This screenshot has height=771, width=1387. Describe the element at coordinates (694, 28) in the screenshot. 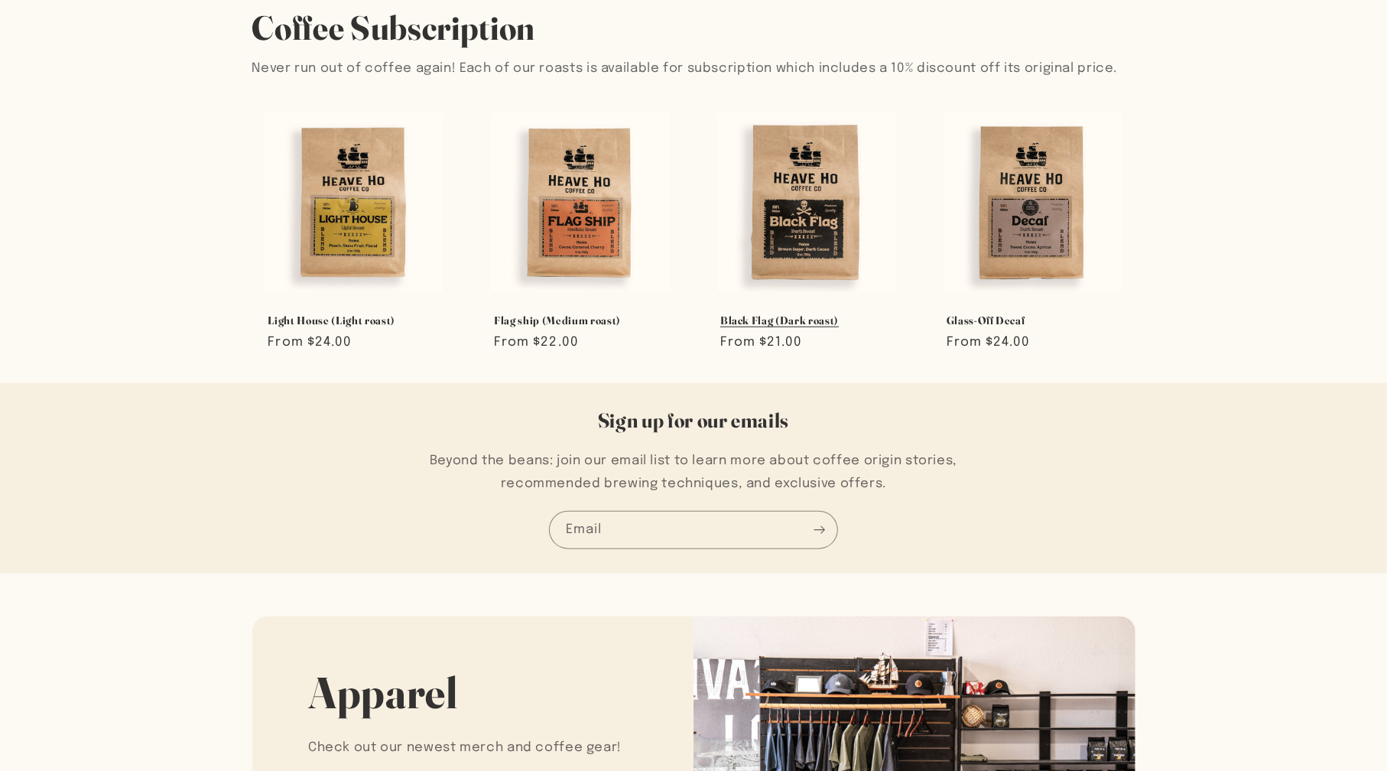

I see `h2: Coffee Subscription` at that location.